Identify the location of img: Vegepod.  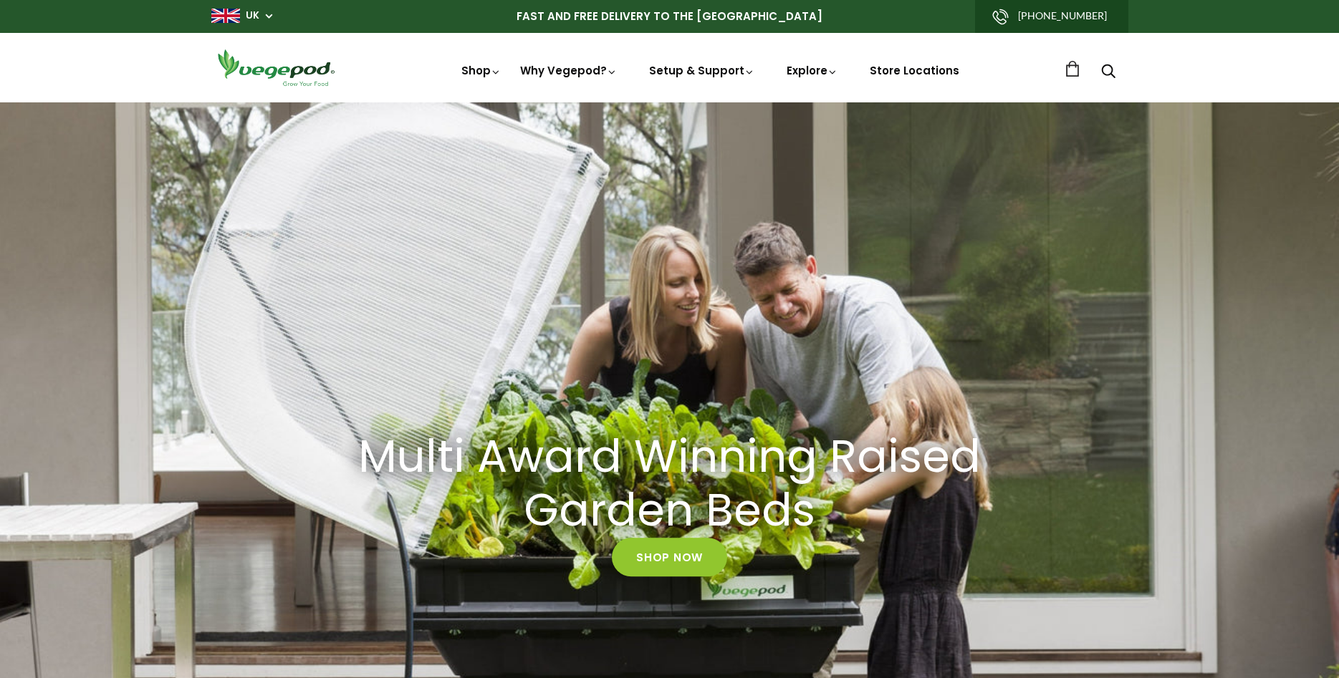
(276, 67).